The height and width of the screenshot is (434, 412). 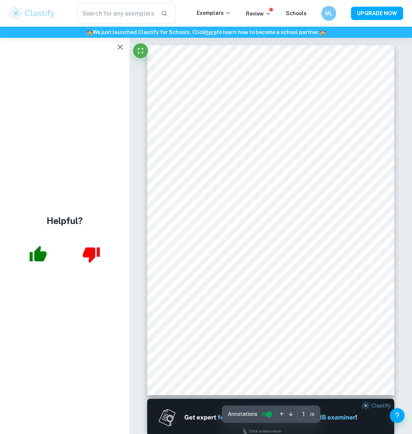 What do you see at coordinates (32, 13) in the screenshot?
I see `img: Clastify logo` at bounding box center [32, 13].